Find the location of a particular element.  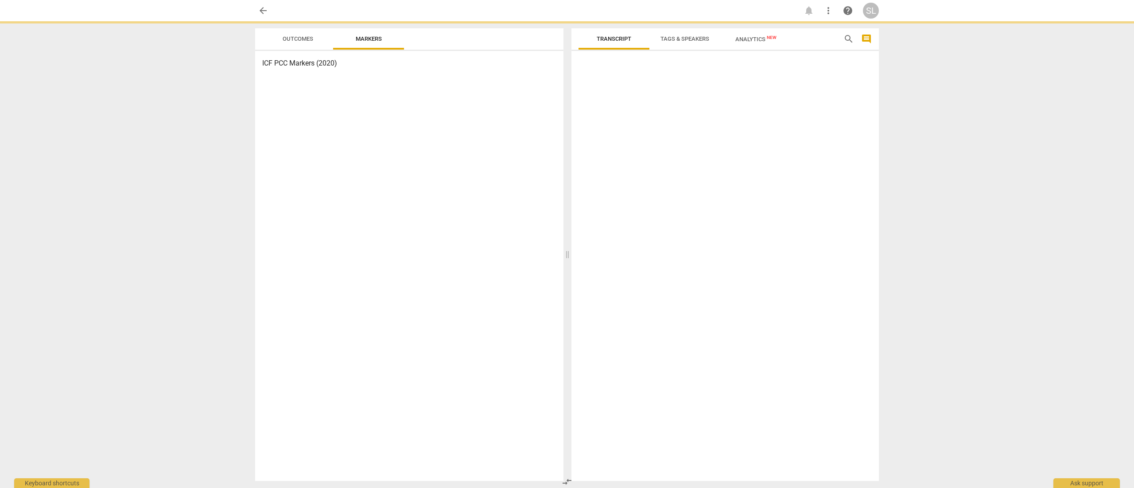

span: Analytics is located at coordinates (756, 39).